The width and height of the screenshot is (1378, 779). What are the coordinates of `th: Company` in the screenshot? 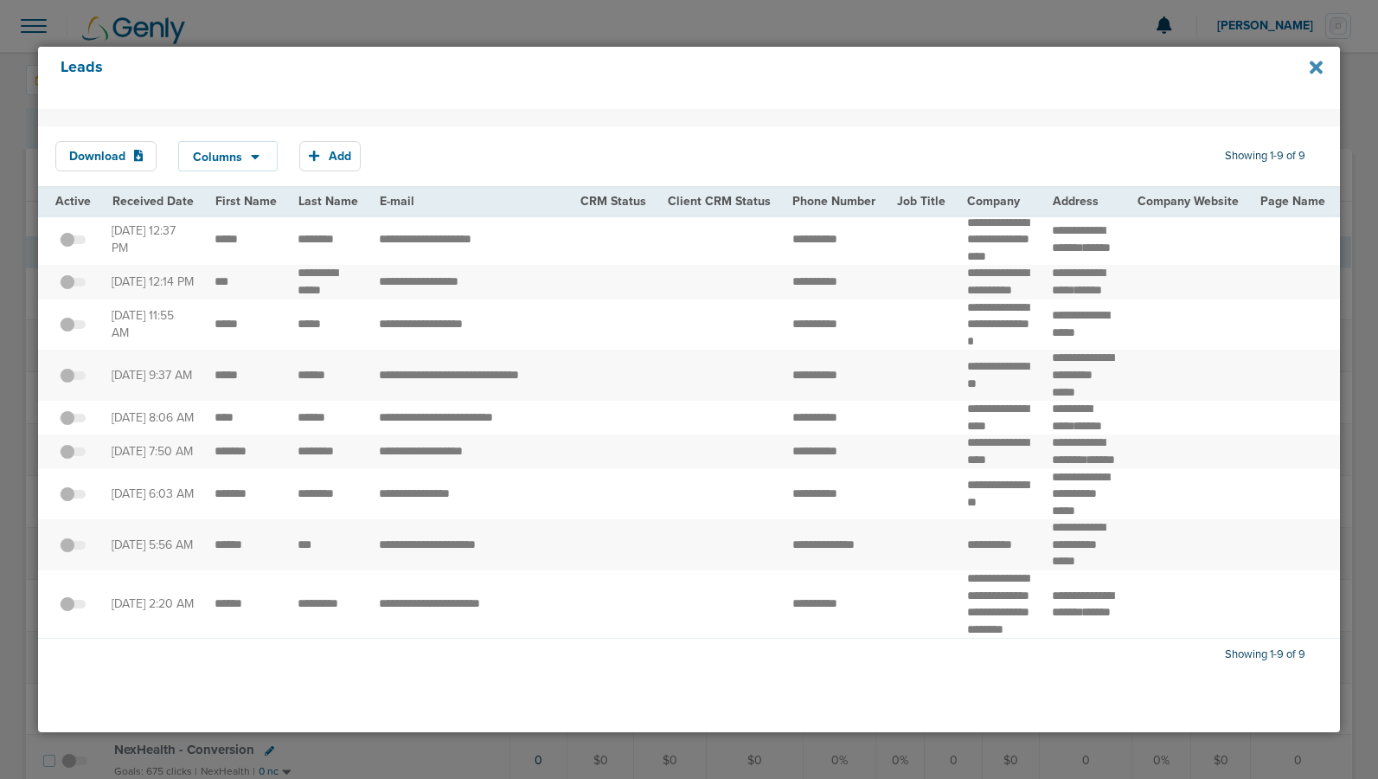 It's located at (999, 201).